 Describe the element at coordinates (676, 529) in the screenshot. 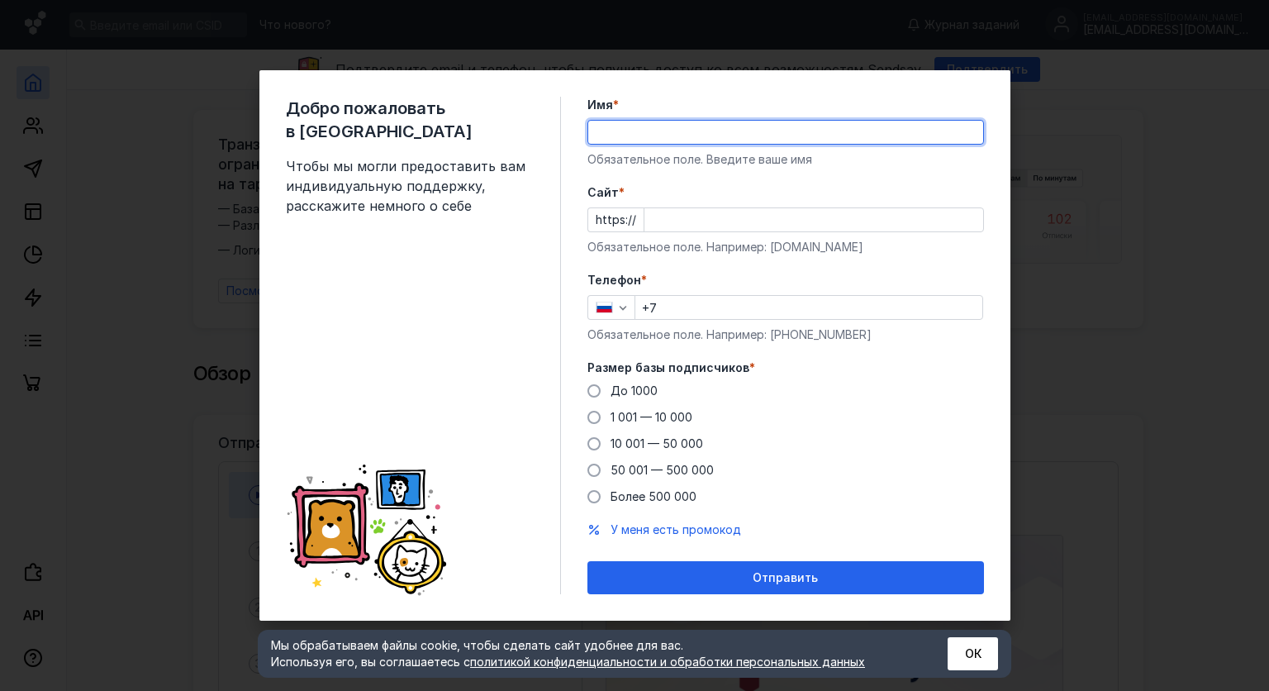

I see `span: У меня есть промокод` at that location.